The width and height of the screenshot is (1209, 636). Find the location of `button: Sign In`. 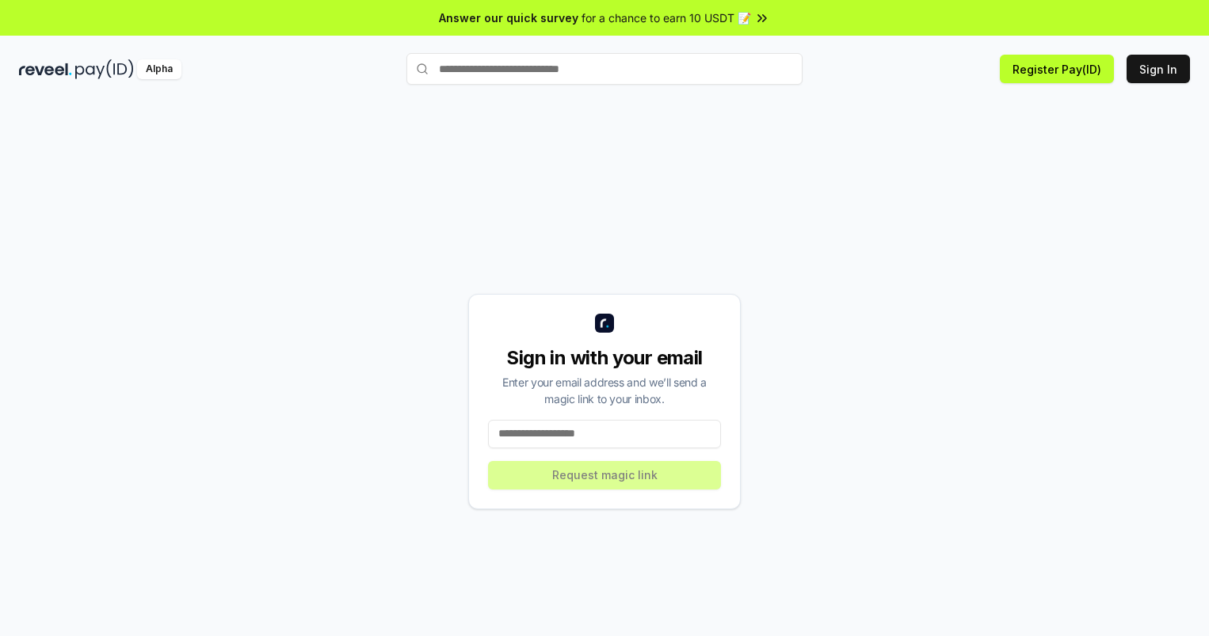

button: Sign In is located at coordinates (1158, 69).